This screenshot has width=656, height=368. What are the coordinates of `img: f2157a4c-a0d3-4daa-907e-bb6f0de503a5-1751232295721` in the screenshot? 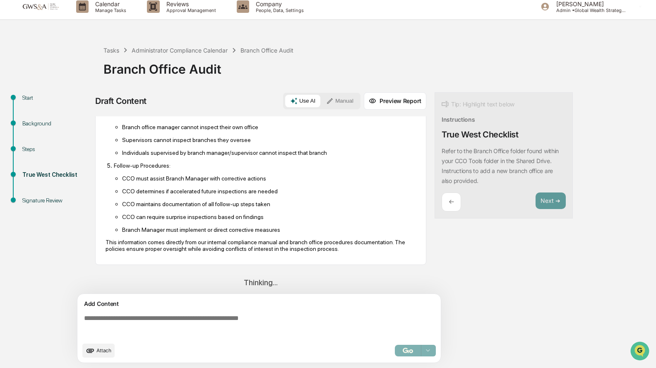 It's located at (10, 10).